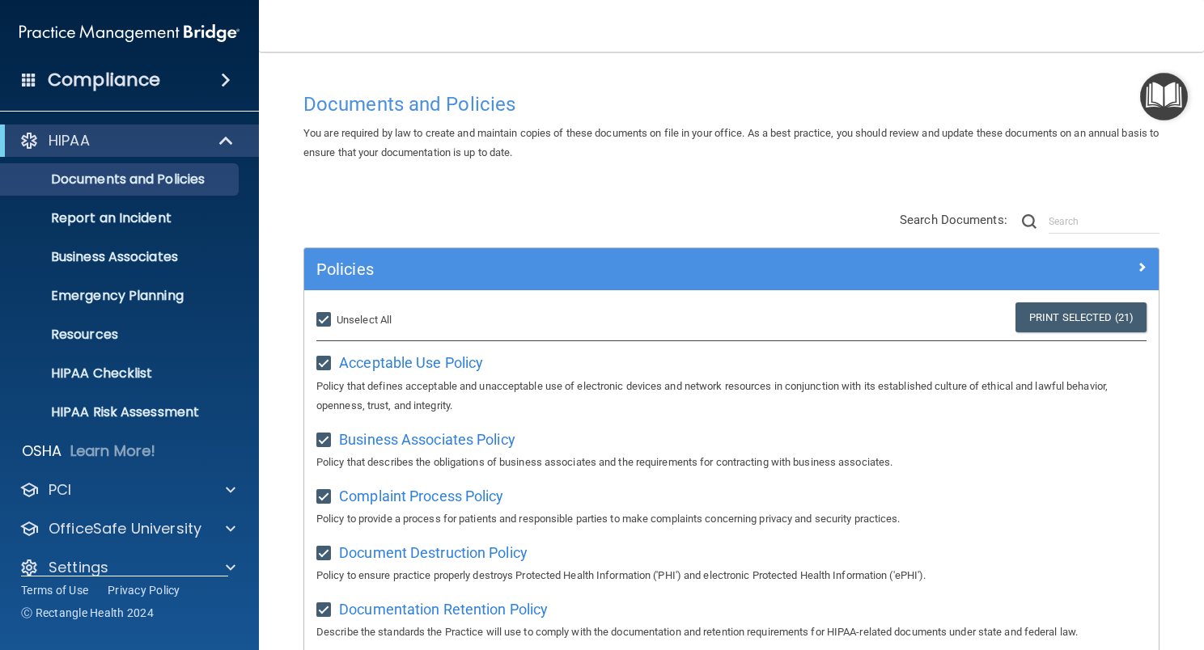 This screenshot has height=650, width=1204. What do you see at coordinates (731, 104) in the screenshot?
I see `h4: Documents and Policies` at bounding box center [731, 104].